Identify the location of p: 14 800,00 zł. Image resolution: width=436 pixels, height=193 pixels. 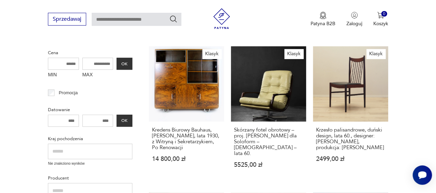
(187, 159).